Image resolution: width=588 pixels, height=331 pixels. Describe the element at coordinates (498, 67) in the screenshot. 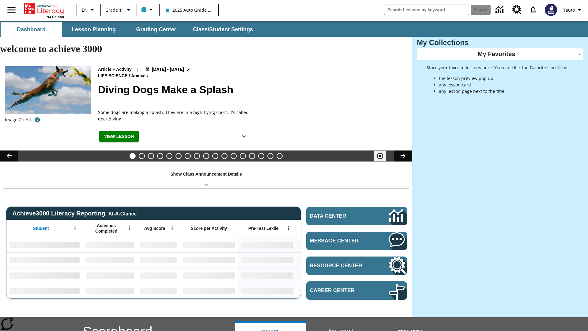

I see `p: Store your favorite lessons here. You can click the Favorite icon ♡ on:` at that location.